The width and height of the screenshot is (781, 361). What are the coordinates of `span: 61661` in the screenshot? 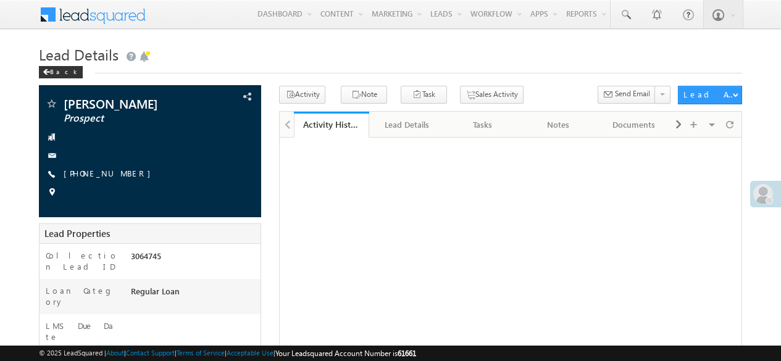 It's located at (407, 353).